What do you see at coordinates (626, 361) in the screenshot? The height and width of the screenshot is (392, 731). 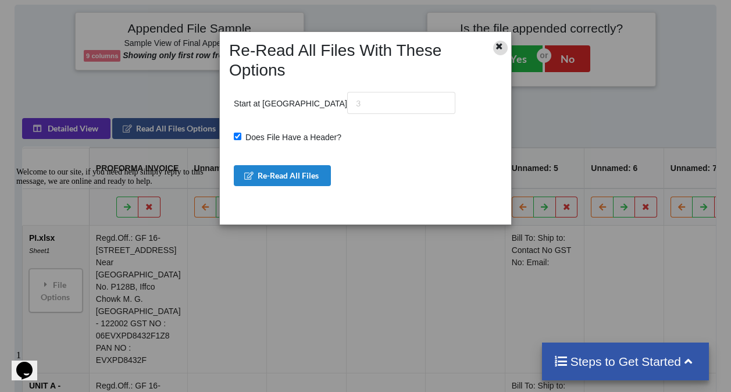 I see `h4: Steps to Get Started` at bounding box center [626, 361].